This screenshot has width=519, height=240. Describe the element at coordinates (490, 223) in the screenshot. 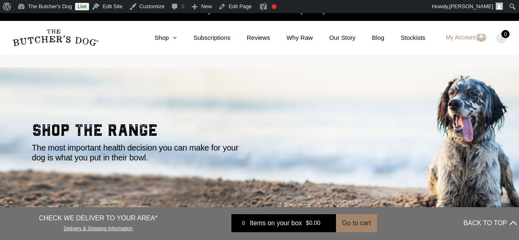

I see `button: BACK TO TOP` at that location.